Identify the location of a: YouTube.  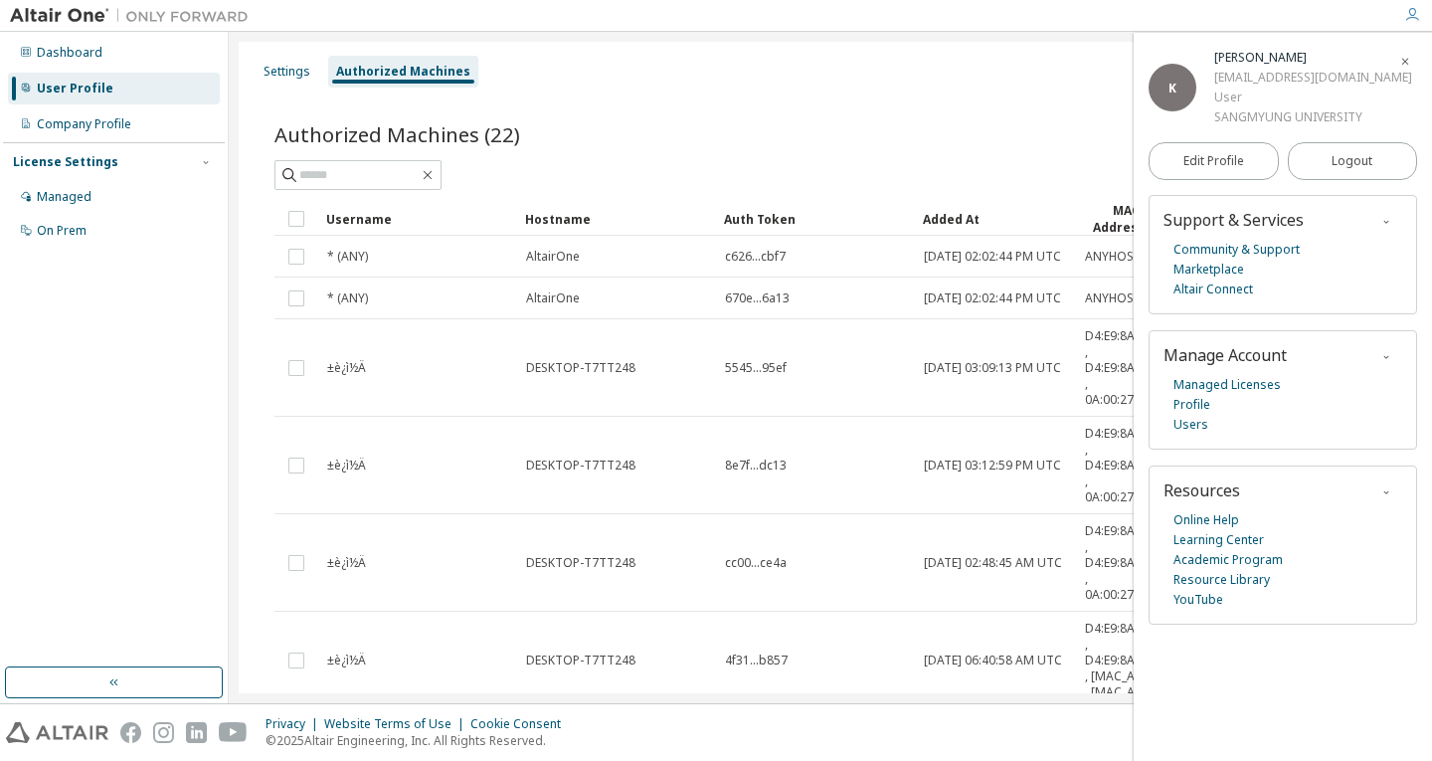
(1198, 600).